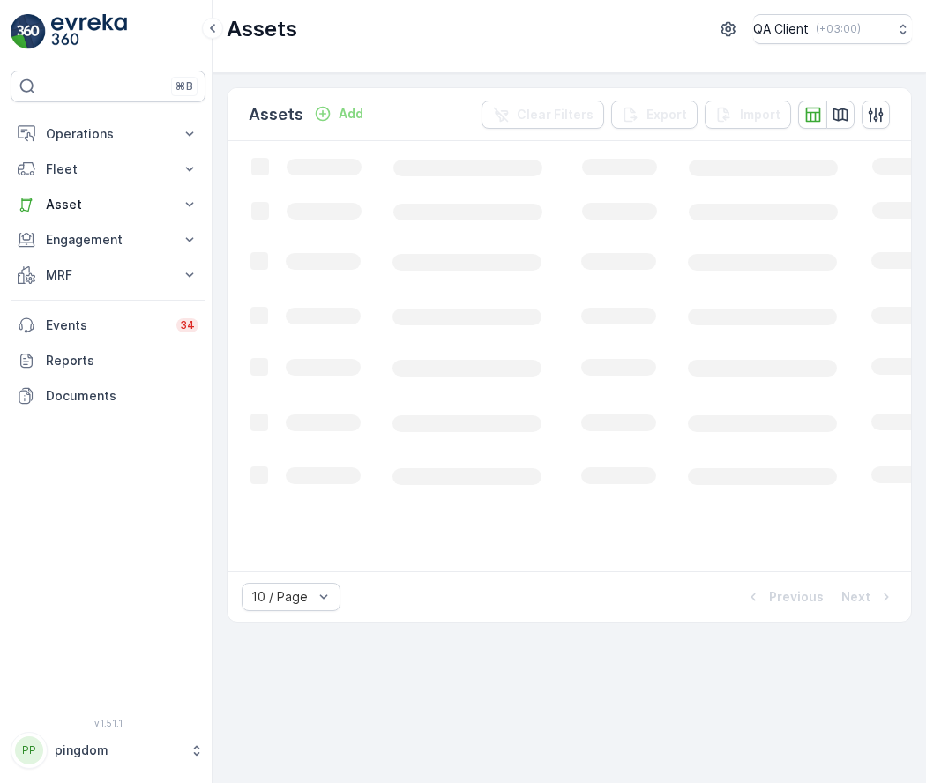  I want to click on button: Import, so click(747, 115).